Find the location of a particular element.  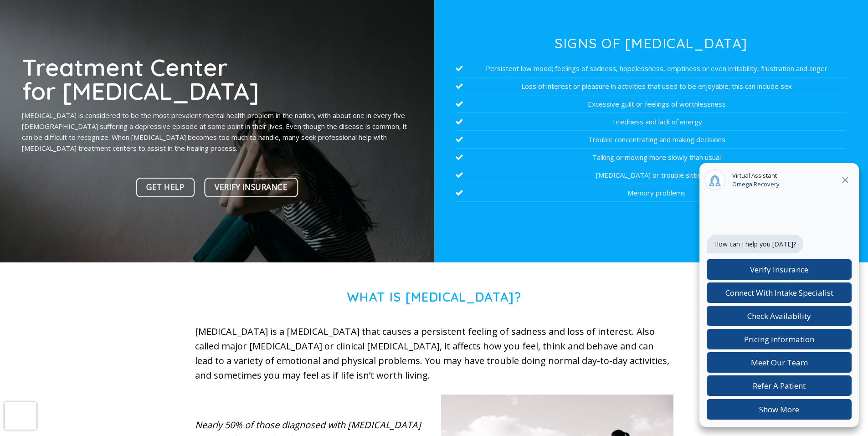

li: Memory problems is located at coordinates (650, 193).